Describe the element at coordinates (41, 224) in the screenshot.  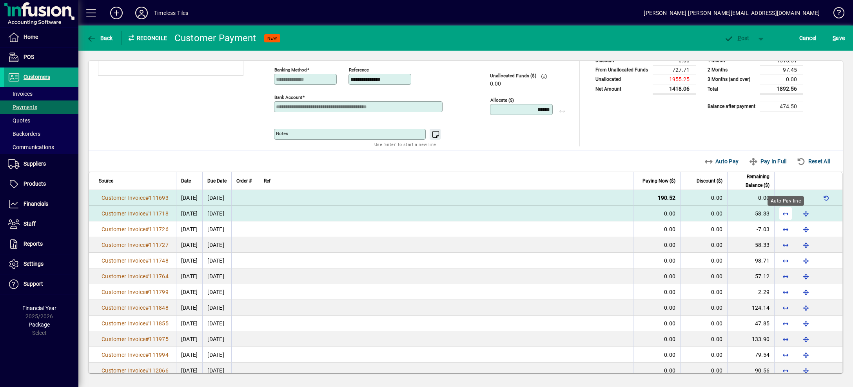
I see `a: Staff` at that location.